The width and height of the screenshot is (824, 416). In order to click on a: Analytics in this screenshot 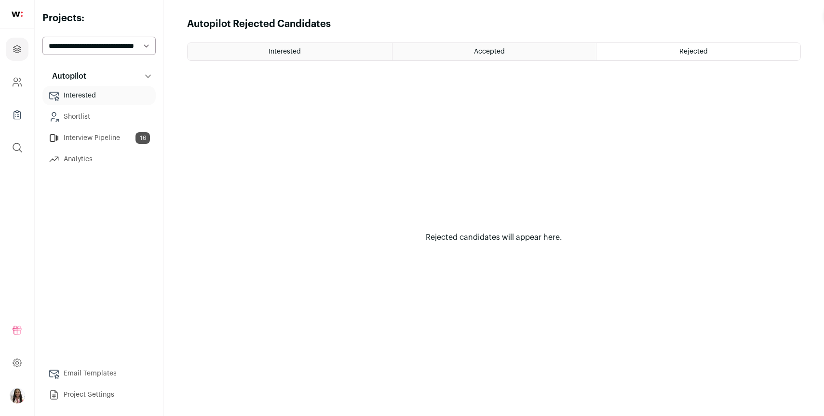, I will do `click(99, 159)`.